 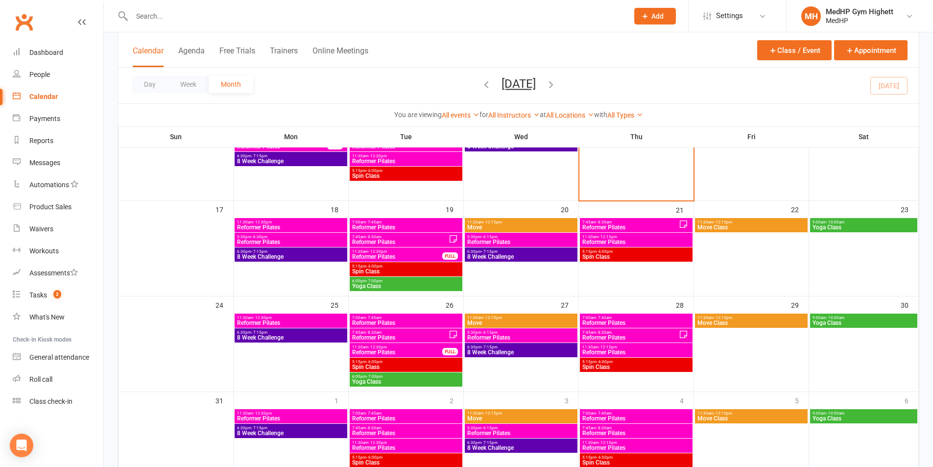 I want to click on a: Payments, so click(x=58, y=119).